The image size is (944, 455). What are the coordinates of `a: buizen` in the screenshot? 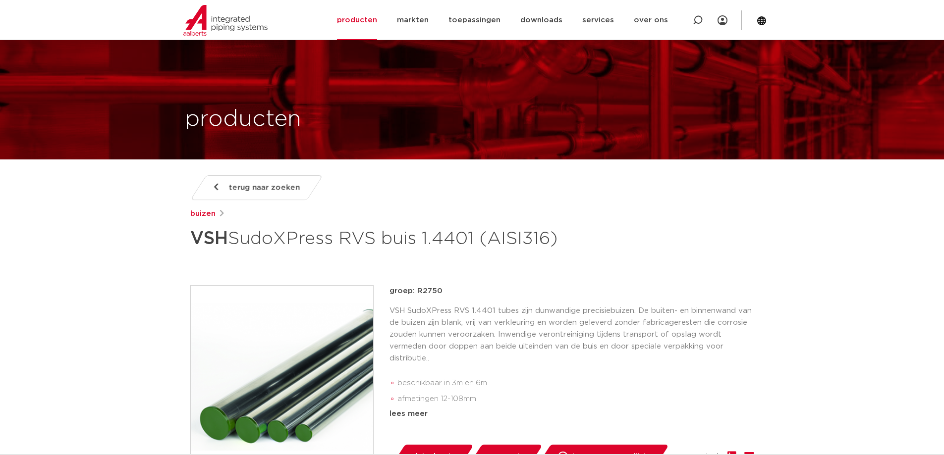 It's located at (203, 214).